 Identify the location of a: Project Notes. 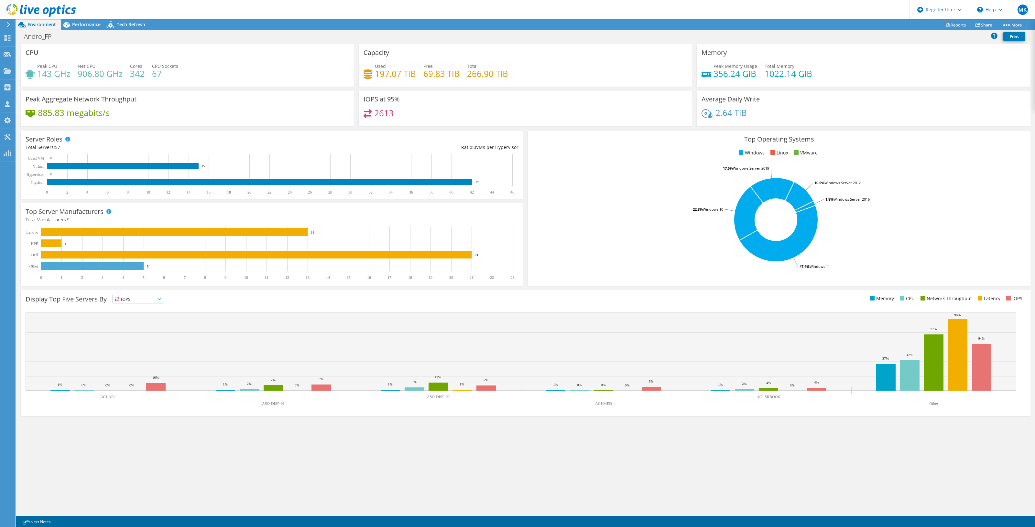
(36, 522).